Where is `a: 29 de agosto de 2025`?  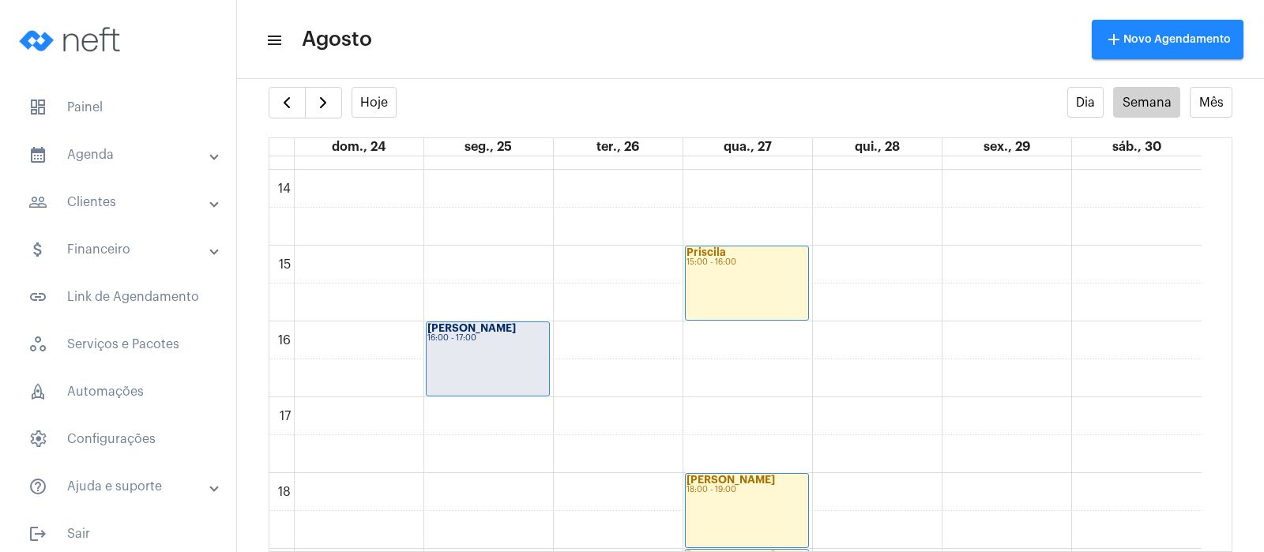 a: 29 de agosto de 2025 is located at coordinates (1007, 147).